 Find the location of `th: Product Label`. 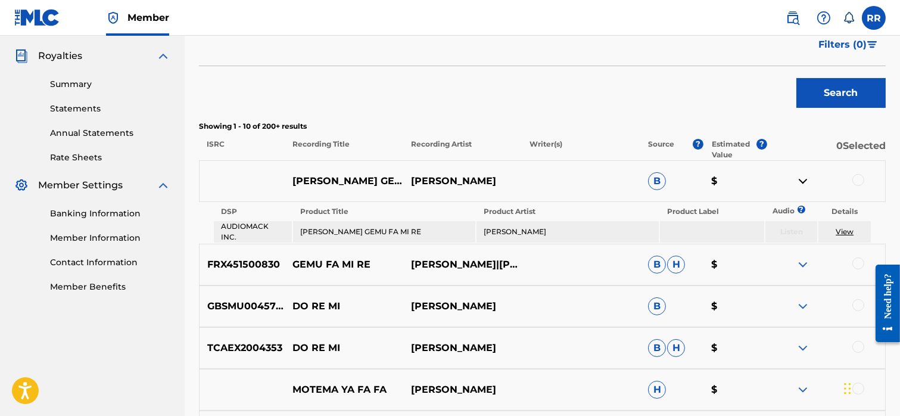

th: Product Label is located at coordinates (712, 211).